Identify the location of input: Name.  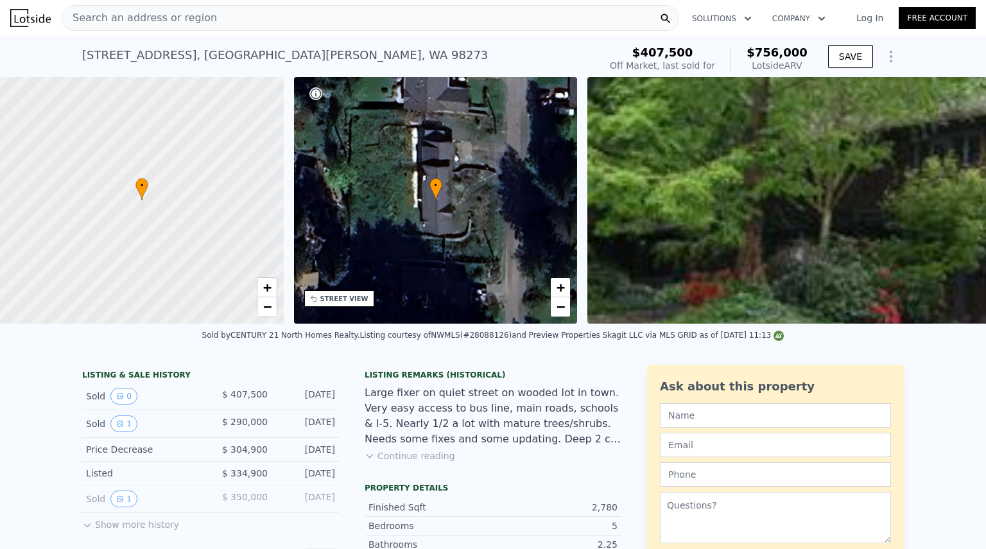
(775, 415).